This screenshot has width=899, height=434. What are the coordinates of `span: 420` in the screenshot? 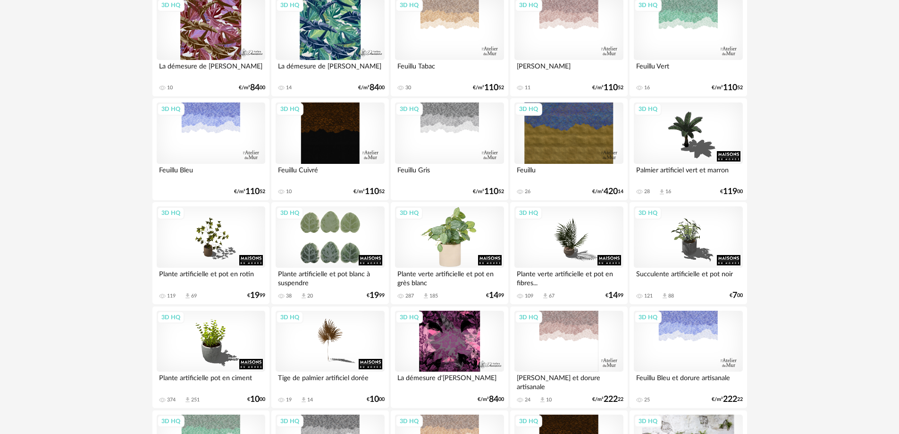 It's located at (611, 192).